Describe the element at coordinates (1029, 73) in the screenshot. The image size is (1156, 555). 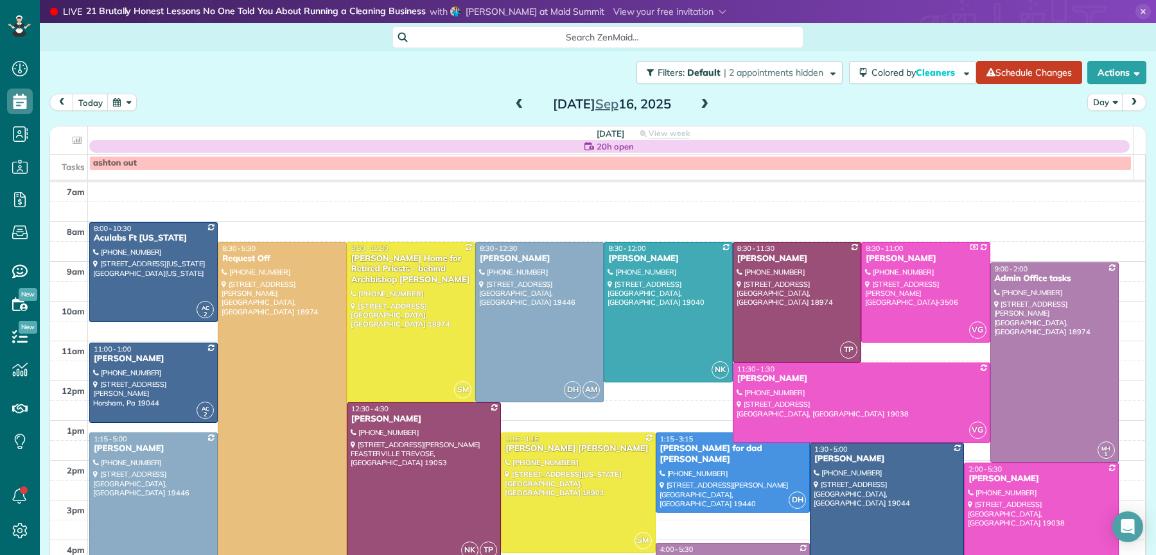
I see `a: Schedule Changes` at that location.